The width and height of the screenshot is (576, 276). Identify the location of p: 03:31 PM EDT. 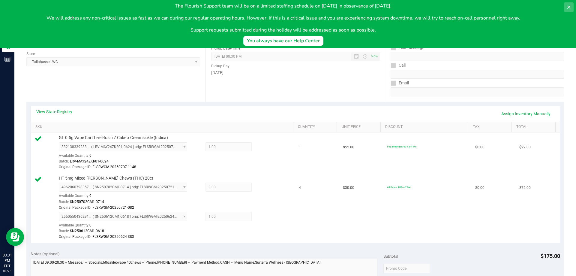
(7, 261).